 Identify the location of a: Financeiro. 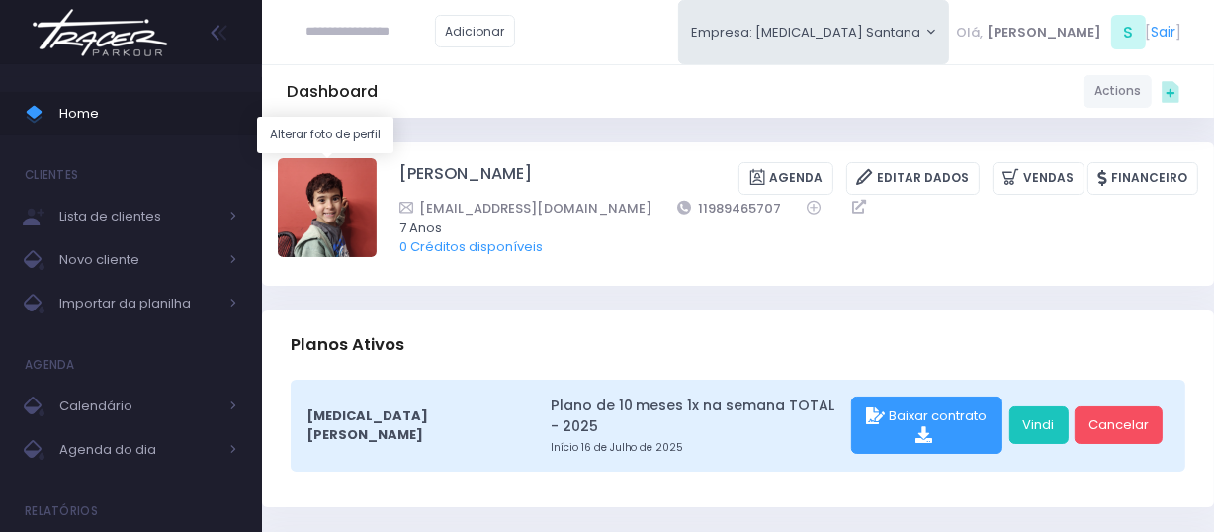
(1142, 178).